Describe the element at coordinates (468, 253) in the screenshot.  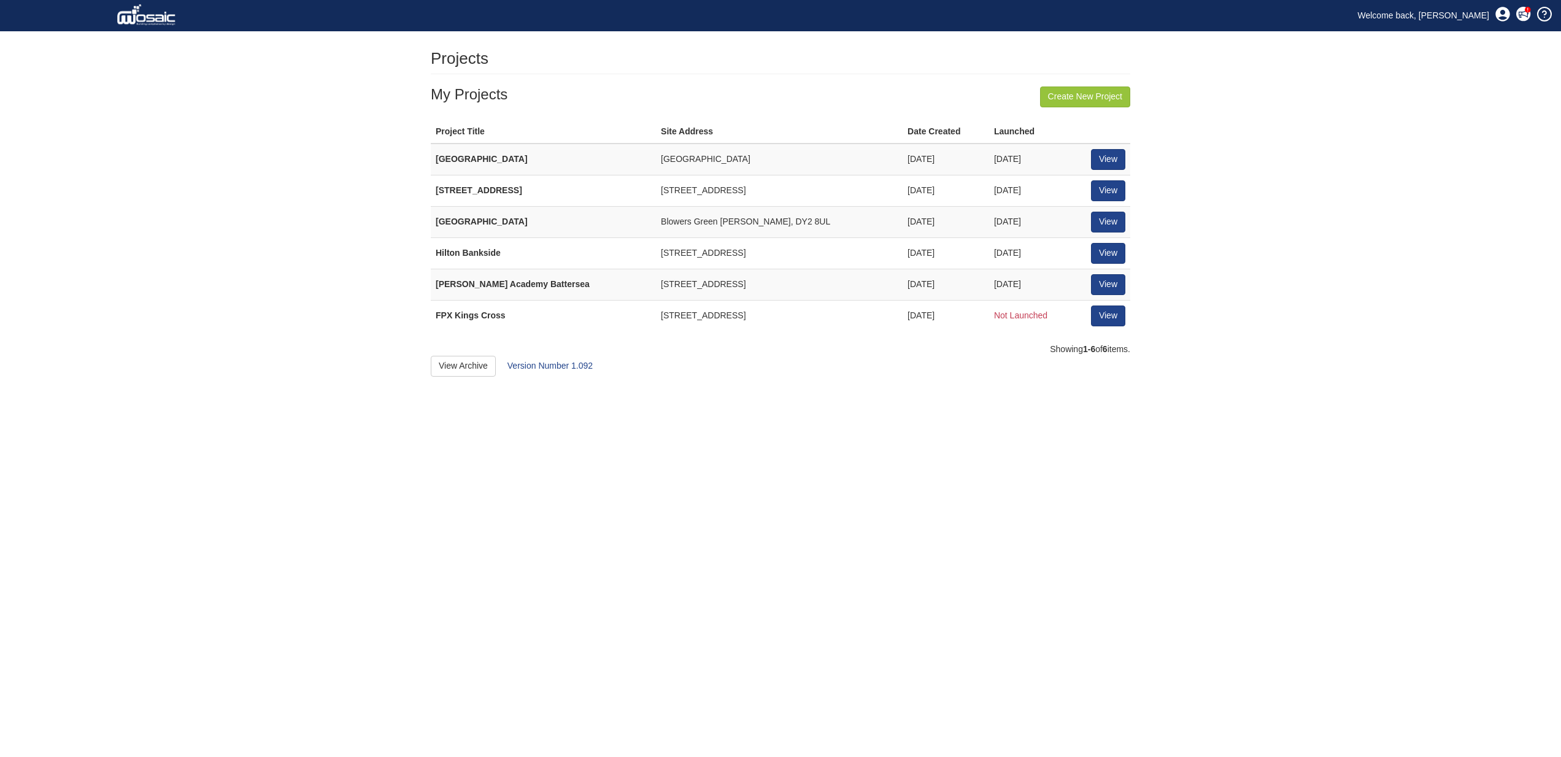
I see `strong: Hilton Bankside` at that location.